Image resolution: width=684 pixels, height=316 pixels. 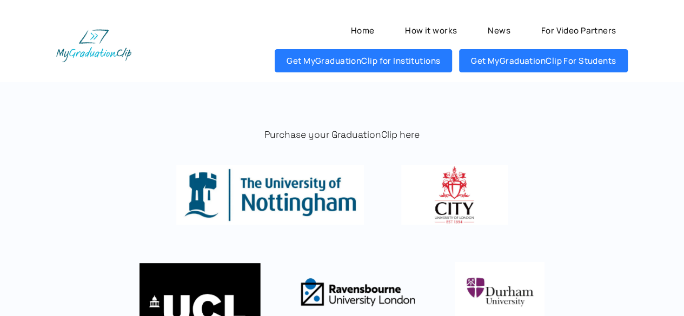 I want to click on a: Nottingham, so click(x=270, y=195).